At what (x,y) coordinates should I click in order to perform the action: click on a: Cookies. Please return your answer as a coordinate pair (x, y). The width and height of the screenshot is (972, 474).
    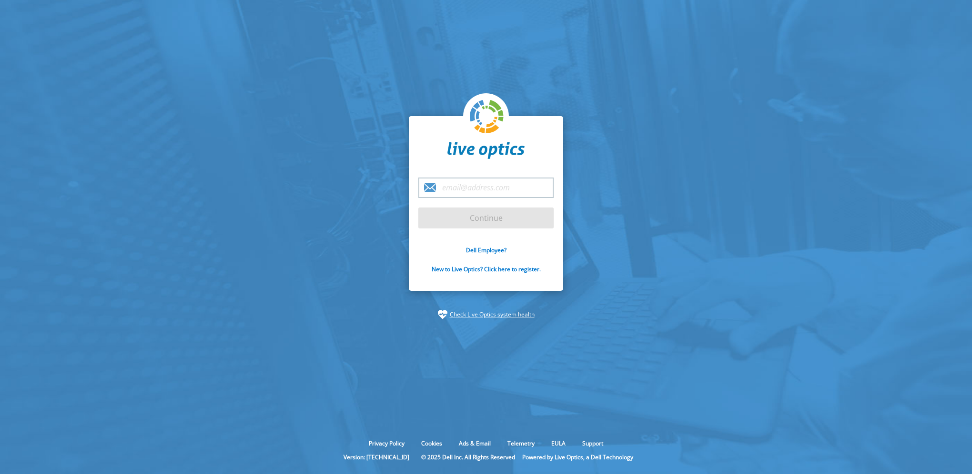
    Looking at the image, I should click on (432, 443).